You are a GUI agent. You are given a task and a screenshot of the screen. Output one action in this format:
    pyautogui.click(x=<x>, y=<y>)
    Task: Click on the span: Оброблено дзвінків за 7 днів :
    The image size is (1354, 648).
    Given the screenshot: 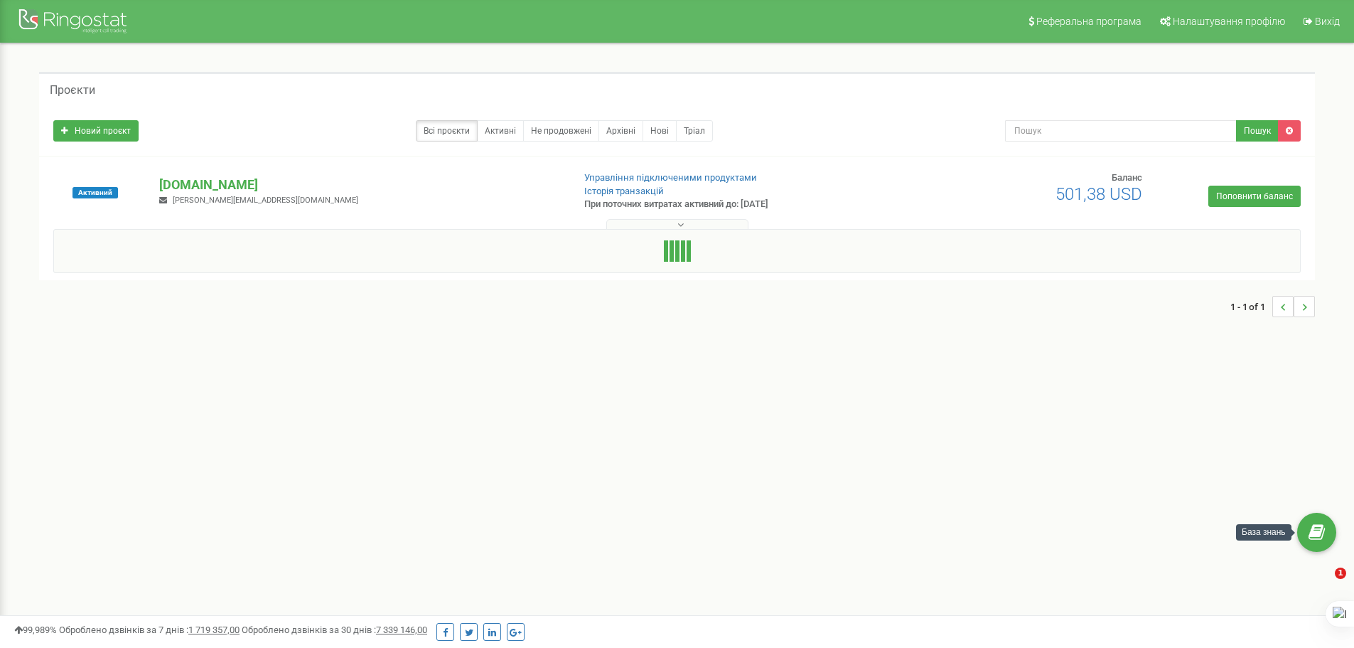 What is the action you would take?
    pyautogui.click(x=149, y=629)
    